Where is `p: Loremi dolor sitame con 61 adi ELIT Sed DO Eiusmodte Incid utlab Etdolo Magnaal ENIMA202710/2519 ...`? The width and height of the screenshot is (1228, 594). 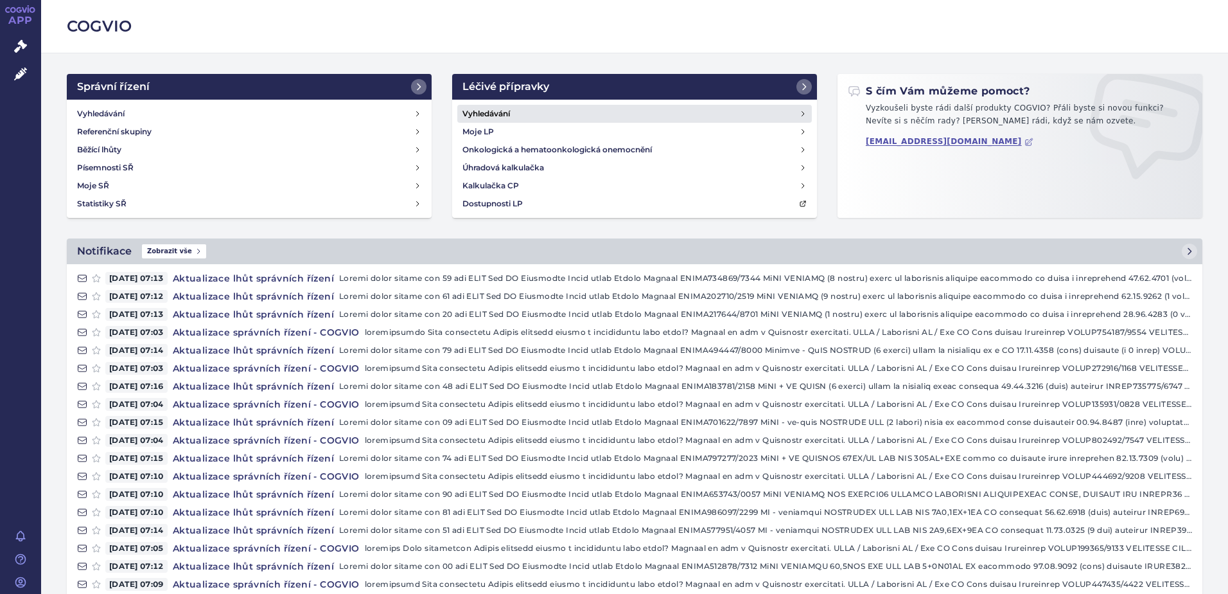
p: Loremi dolor sitame con 61 adi ELIT Sed DO Eiusmodte Incid utlab Etdolo Magnaal ENIMA202710/2519 ... is located at coordinates (766, 296).